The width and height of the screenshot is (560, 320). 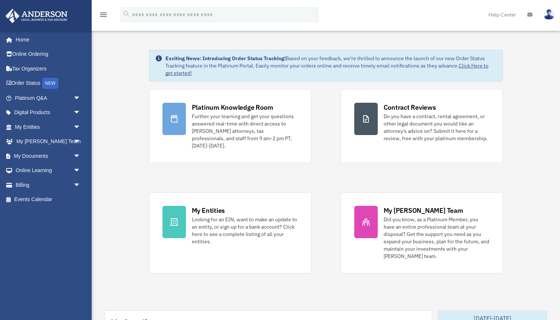 I want to click on div: Looking for an EIN, want to make an update to an entity, or sign up for a bank account? Click her..., so click(x=244, y=230).